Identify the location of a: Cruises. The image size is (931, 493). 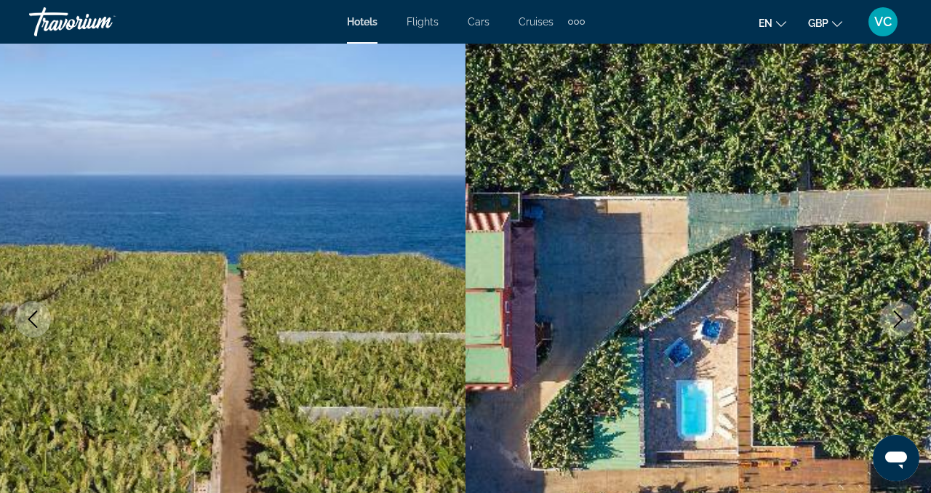
(536, 22).